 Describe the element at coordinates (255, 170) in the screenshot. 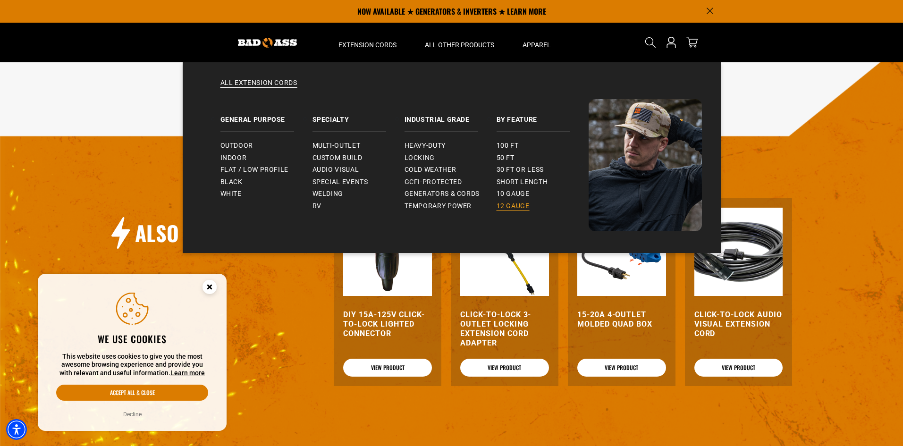

I see `span: Flat / Low Profile` at that location.